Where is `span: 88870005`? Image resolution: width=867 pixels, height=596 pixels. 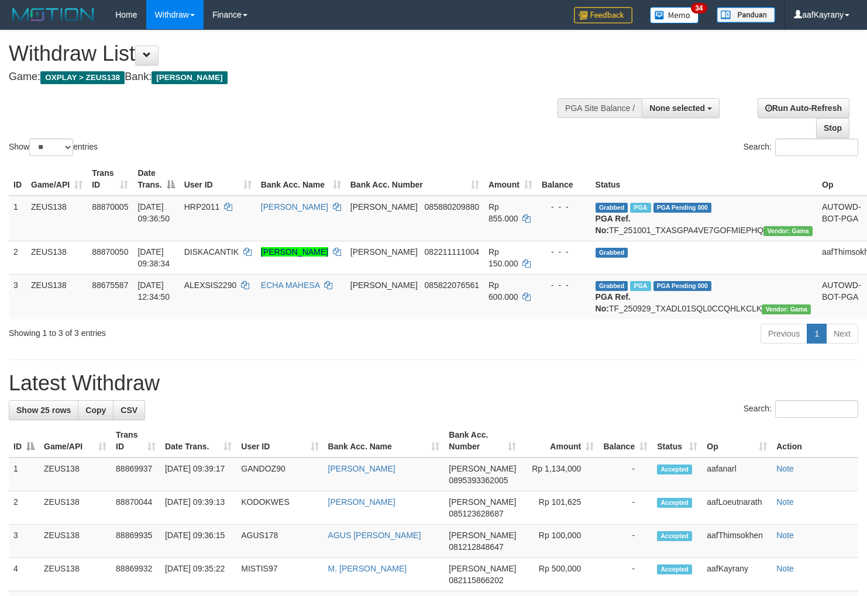 span: 88870005 is located at coordinates (110, 207).